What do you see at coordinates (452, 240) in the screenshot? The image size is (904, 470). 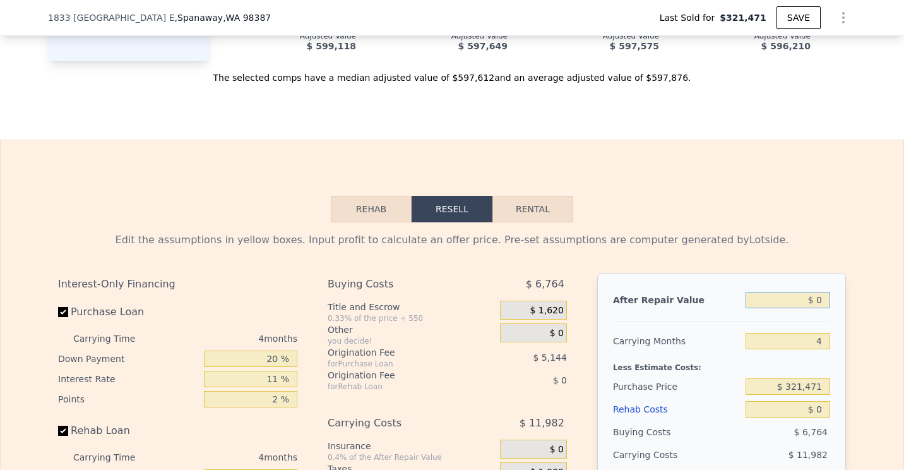 I see `div: Edit the assumptions in yellow boxes. Input profit to calculate an offer price. Pre-set assumptio...` at bounding box center [452, 240].